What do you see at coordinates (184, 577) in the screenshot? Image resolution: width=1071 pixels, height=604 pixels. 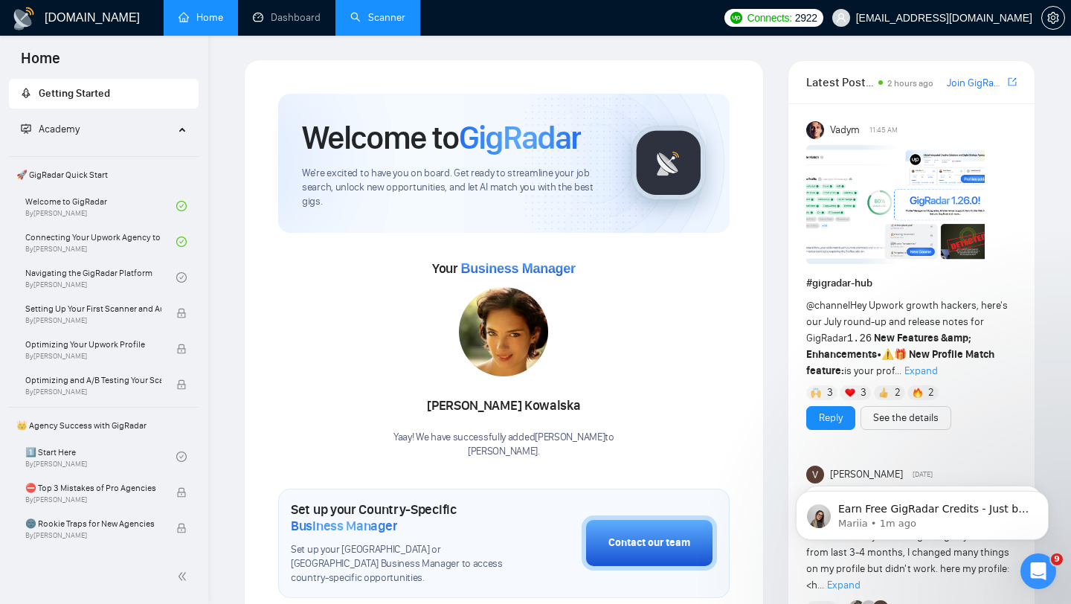 I see `span: double-left` at bounding box center [184, 577].